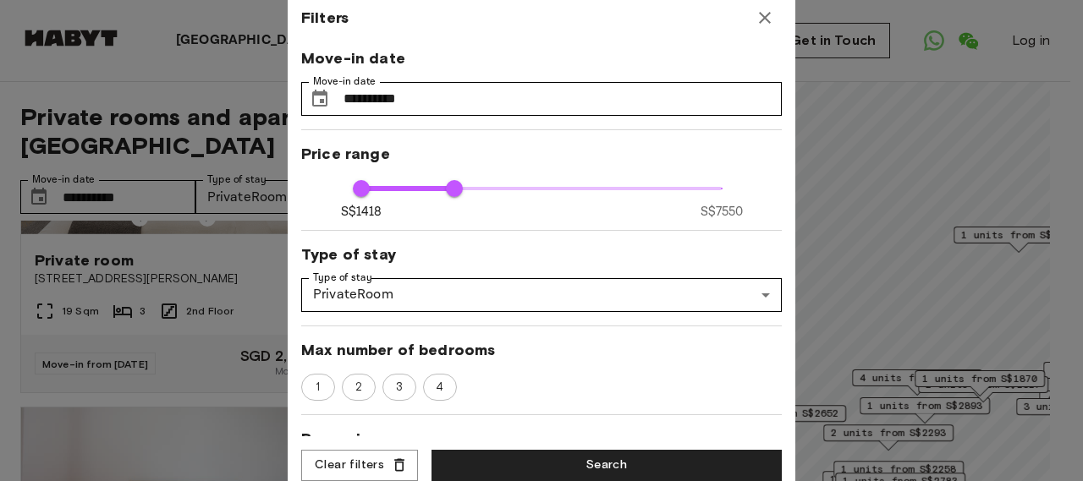 This screenshot has height=481, width=1083. Describe the element at coordinates (399, 388) in the screenshot. I see `div: 3` at that location.